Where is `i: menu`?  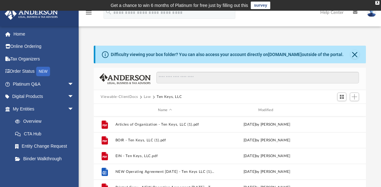
i: menu is located at coordinates (89, 13).